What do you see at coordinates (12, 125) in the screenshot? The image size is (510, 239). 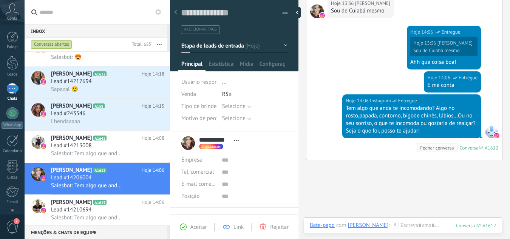 I see `div: WhatsApp` at bounding box center [12, 125].